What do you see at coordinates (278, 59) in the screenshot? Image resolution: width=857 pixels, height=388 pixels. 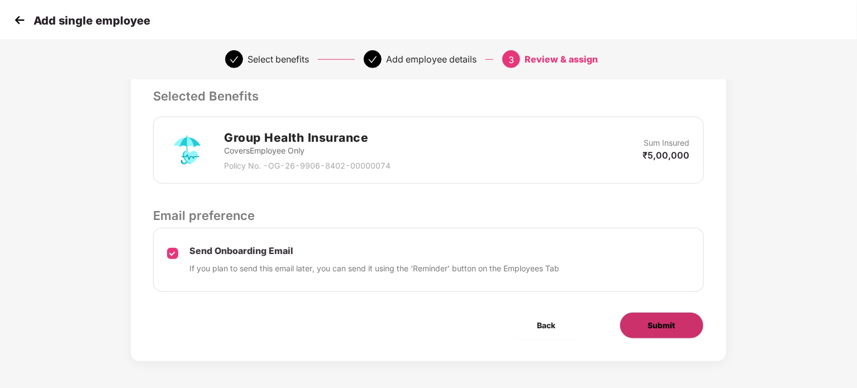 I see `div: Select benefits` at bounding box center [278, 59].